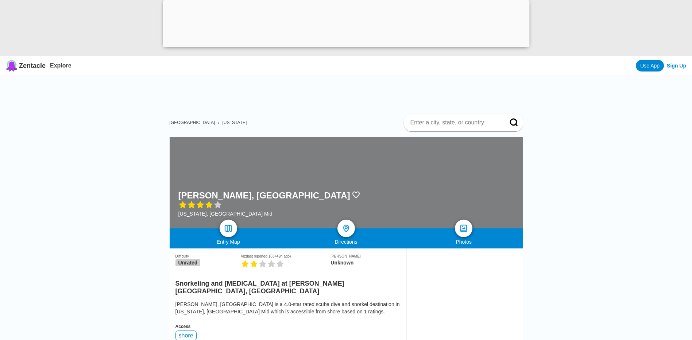  Describe the element at coordinates (346, 242) in the screenshot. I see `div: Directions` at that location.